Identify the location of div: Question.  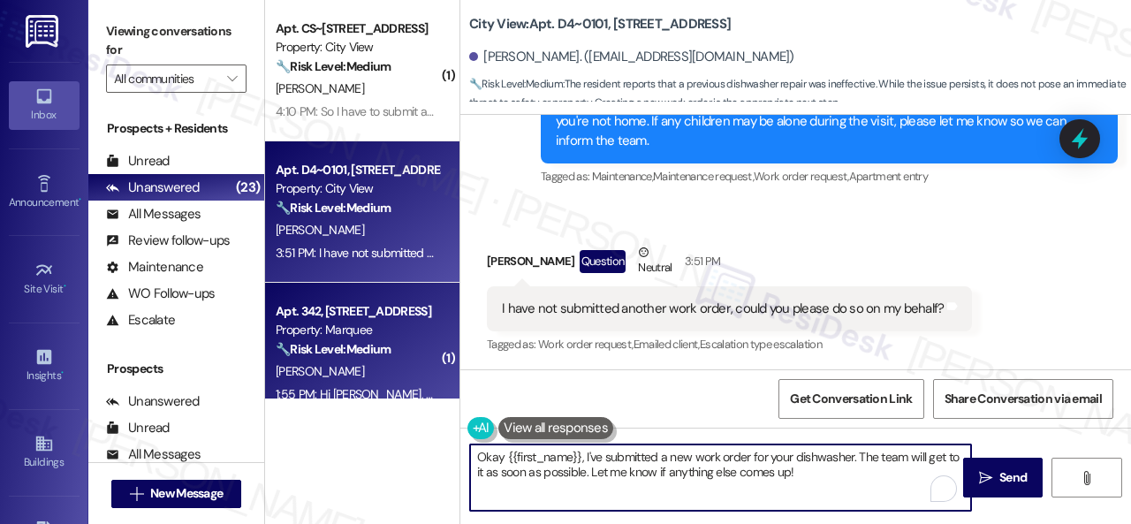
(602, 261).